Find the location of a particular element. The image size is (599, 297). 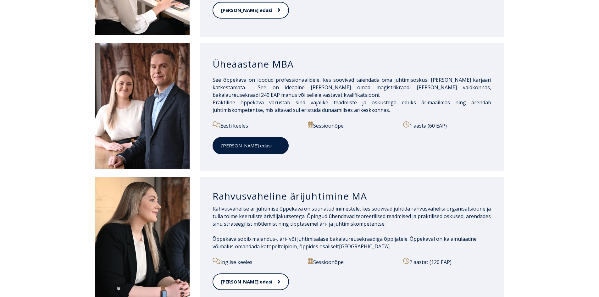

span: Õppekaval on ka ainulaadne võimalus omandada ka is located at coordinates (345, 243).